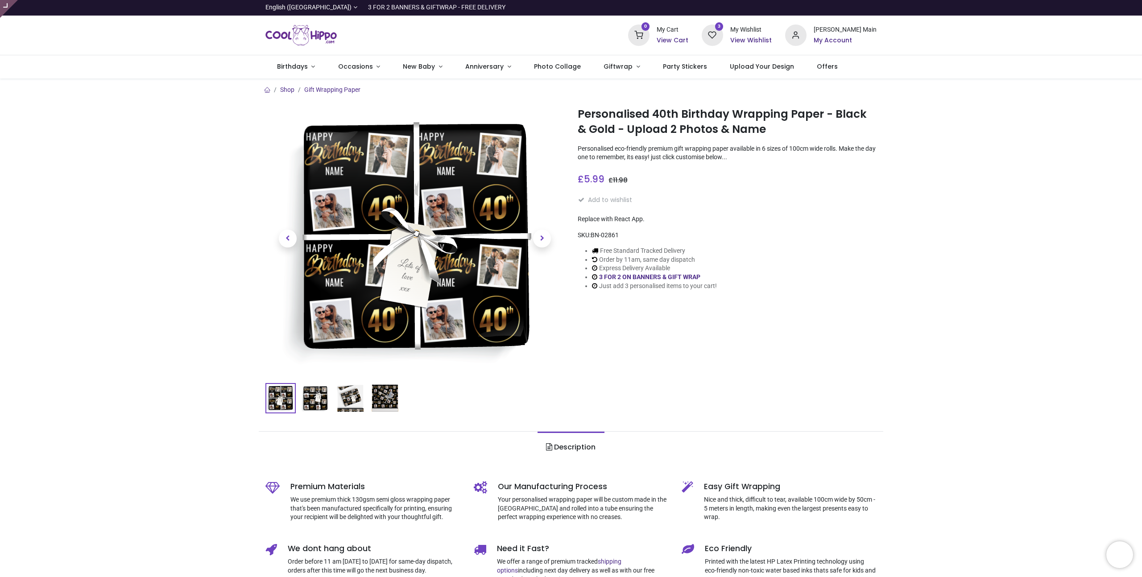 Image resolution: width=1142 pixels, height=577 pixels. I want to click on h5: Eco Friendly, so click(790, 549).